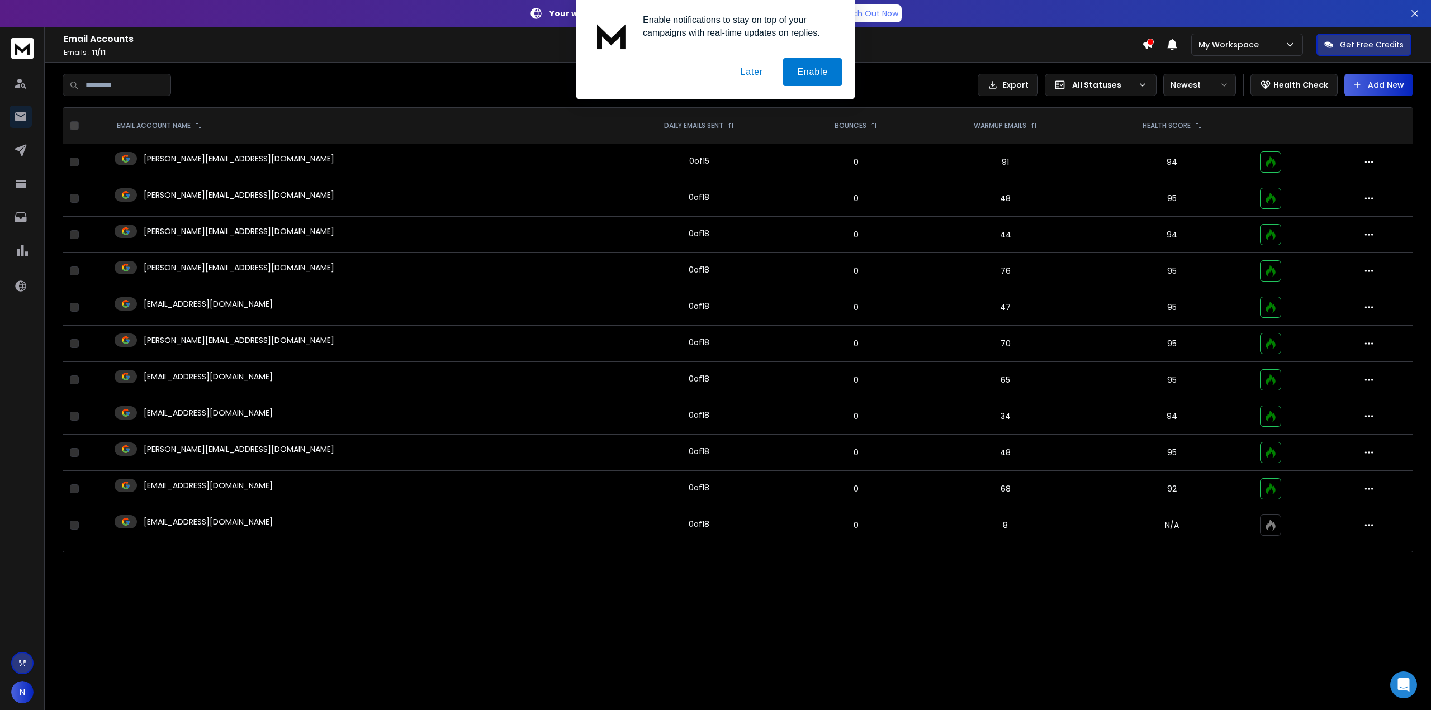  I want to click on img: tab_domain_overview_orange.svg, so click(35, 69).